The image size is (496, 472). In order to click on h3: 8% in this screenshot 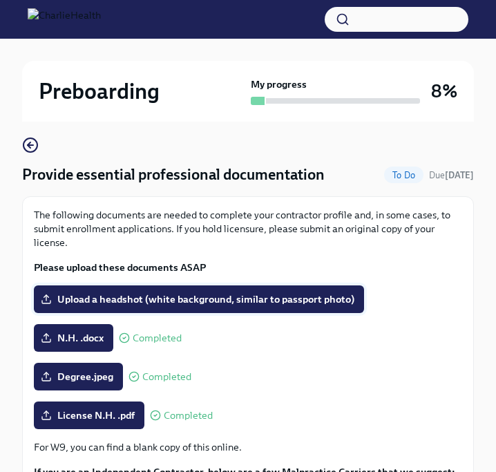, I will do `click(444, 91)`.